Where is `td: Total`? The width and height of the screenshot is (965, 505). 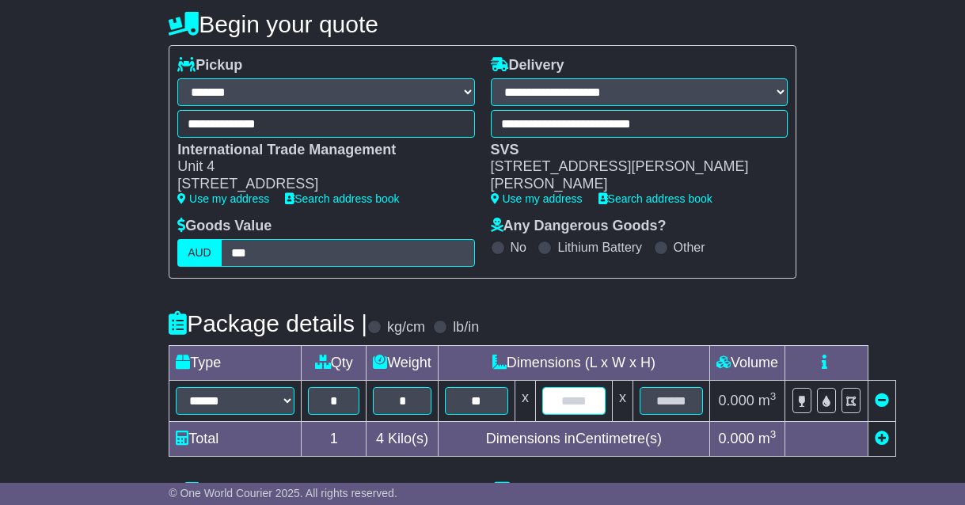 td: Total is located at coordinates (235, 439).